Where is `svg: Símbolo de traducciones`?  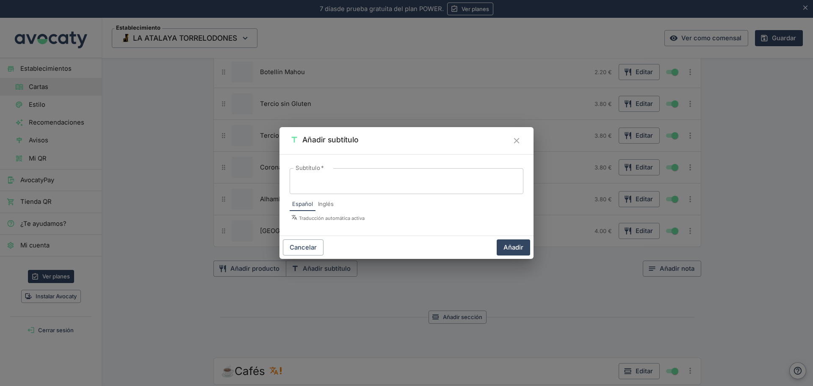
svg: Símbolo de traducciones is located at coordinates (294, 217).